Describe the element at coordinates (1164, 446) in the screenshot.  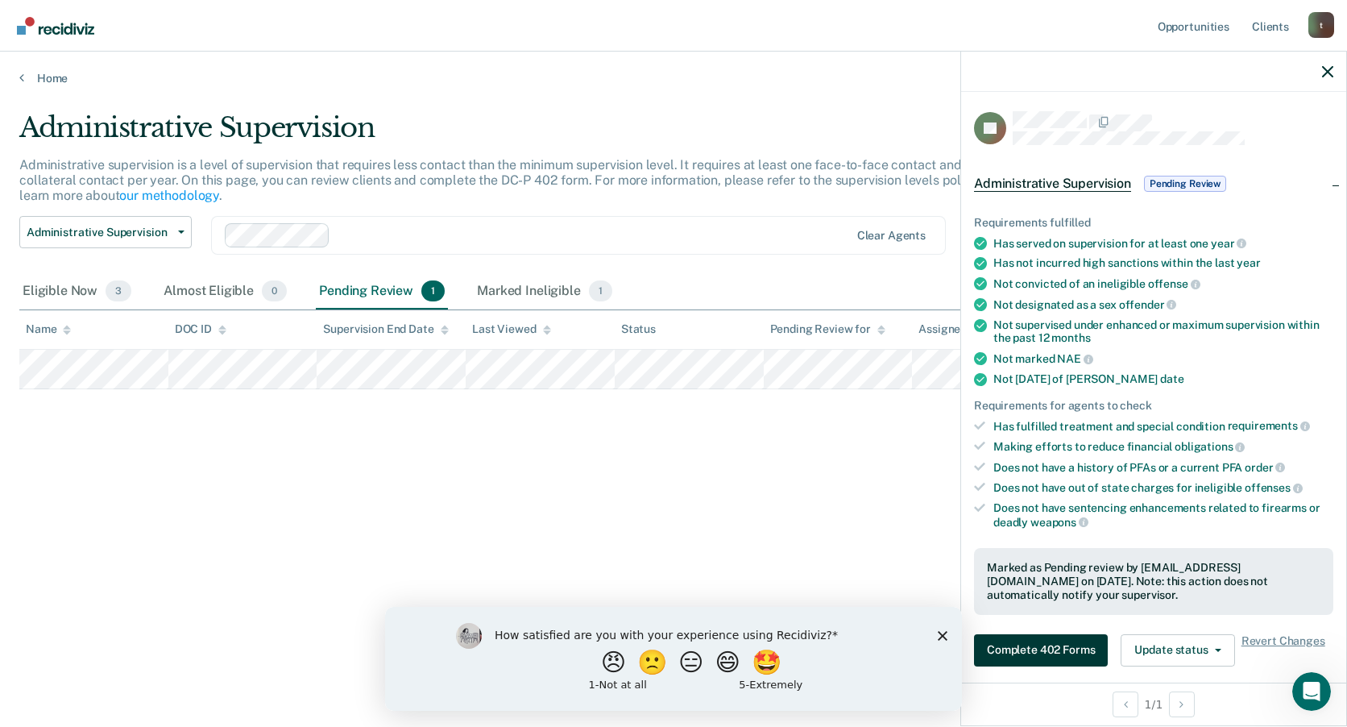
I see `div: Making efforts to reduce financial` at that location.